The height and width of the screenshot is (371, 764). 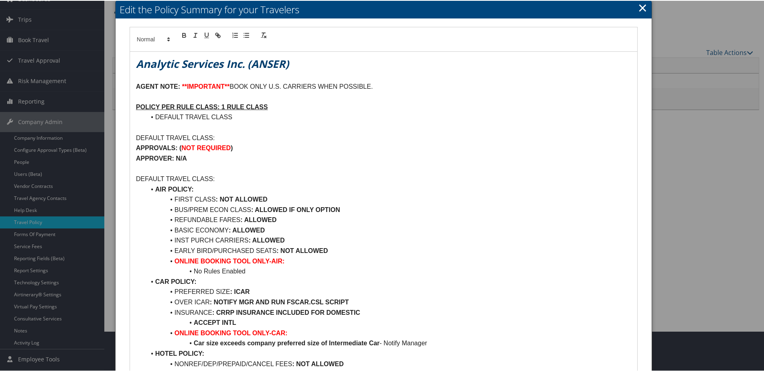 I want to click on li: FIRST CLASS, so click(x=388, y=199).